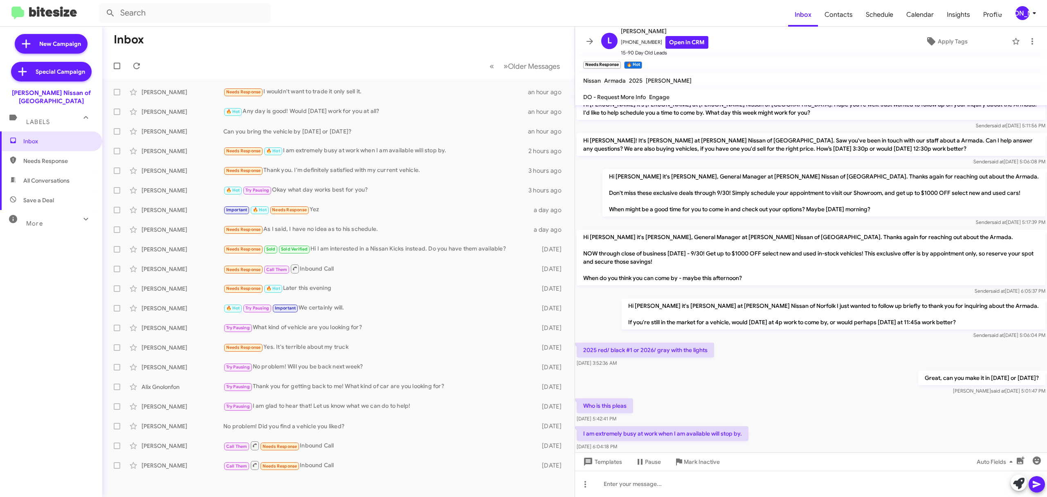  What do you see at coordinates (182, 386) in the screenshot?
I see `div: Alix Gnolonfon` at bounding box center [182, 386].